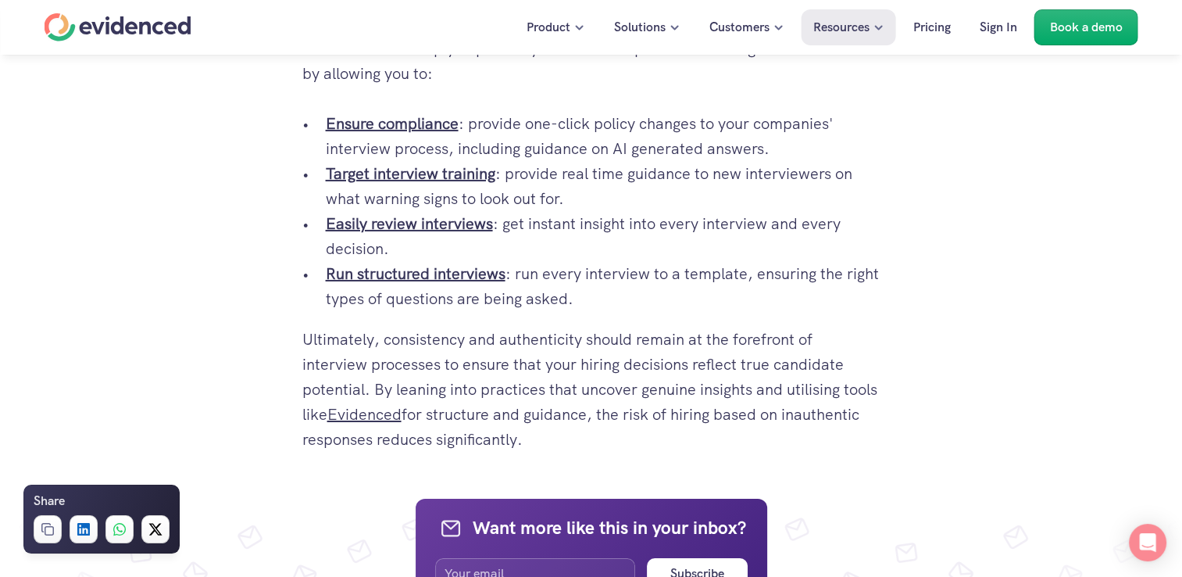 The height and width of the screenshot is (577, 1182). What do you see at coordinates (640, 27) in the screenshot?
I see `p: Solutions` at bounding box center [640, 27].